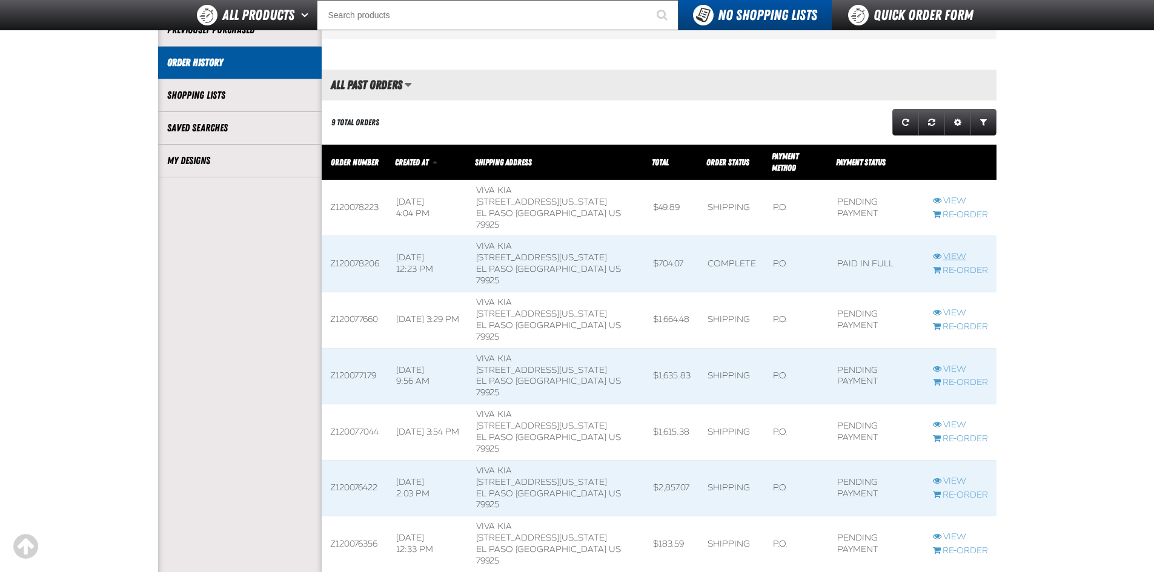 The width and height of the screenshot is (1154, 572). I want to click on td: $49.89, so click(672, 208).